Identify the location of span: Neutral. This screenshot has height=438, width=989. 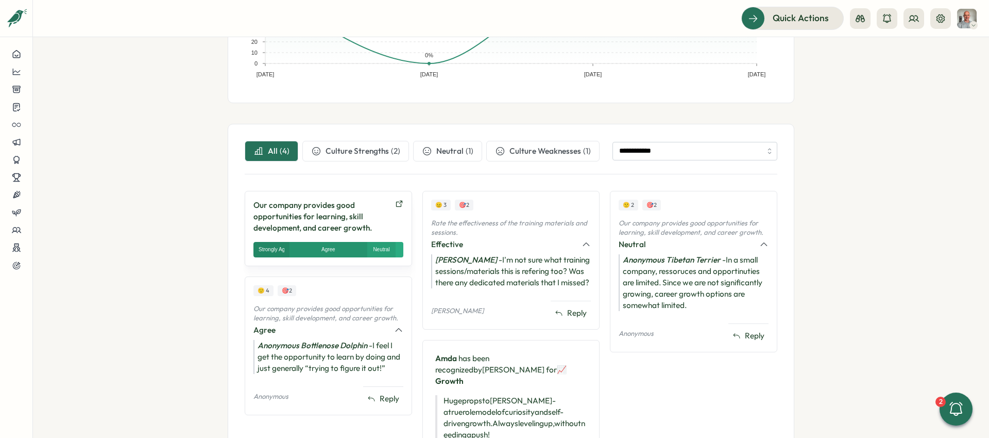
(450, 151).